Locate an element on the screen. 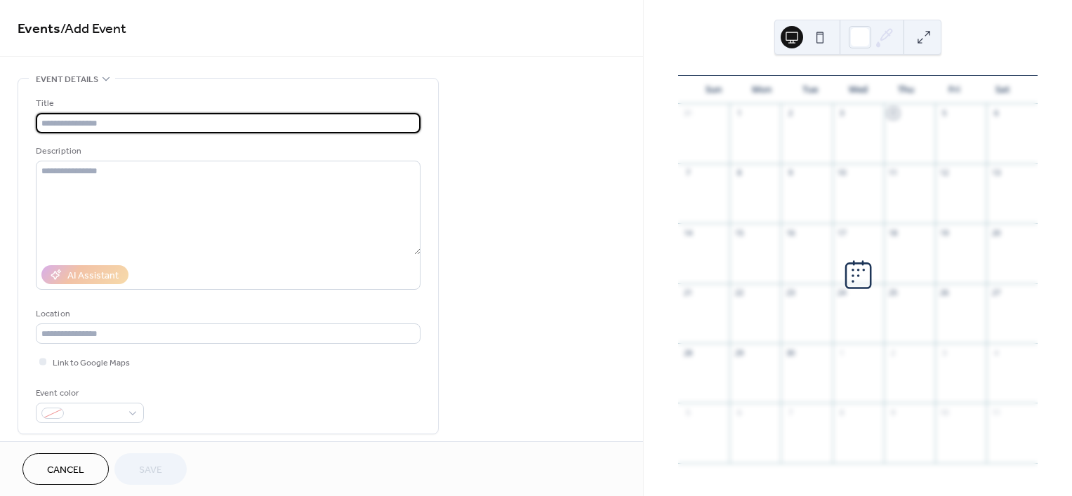  div: 26 is located at coordinates (944, 293).